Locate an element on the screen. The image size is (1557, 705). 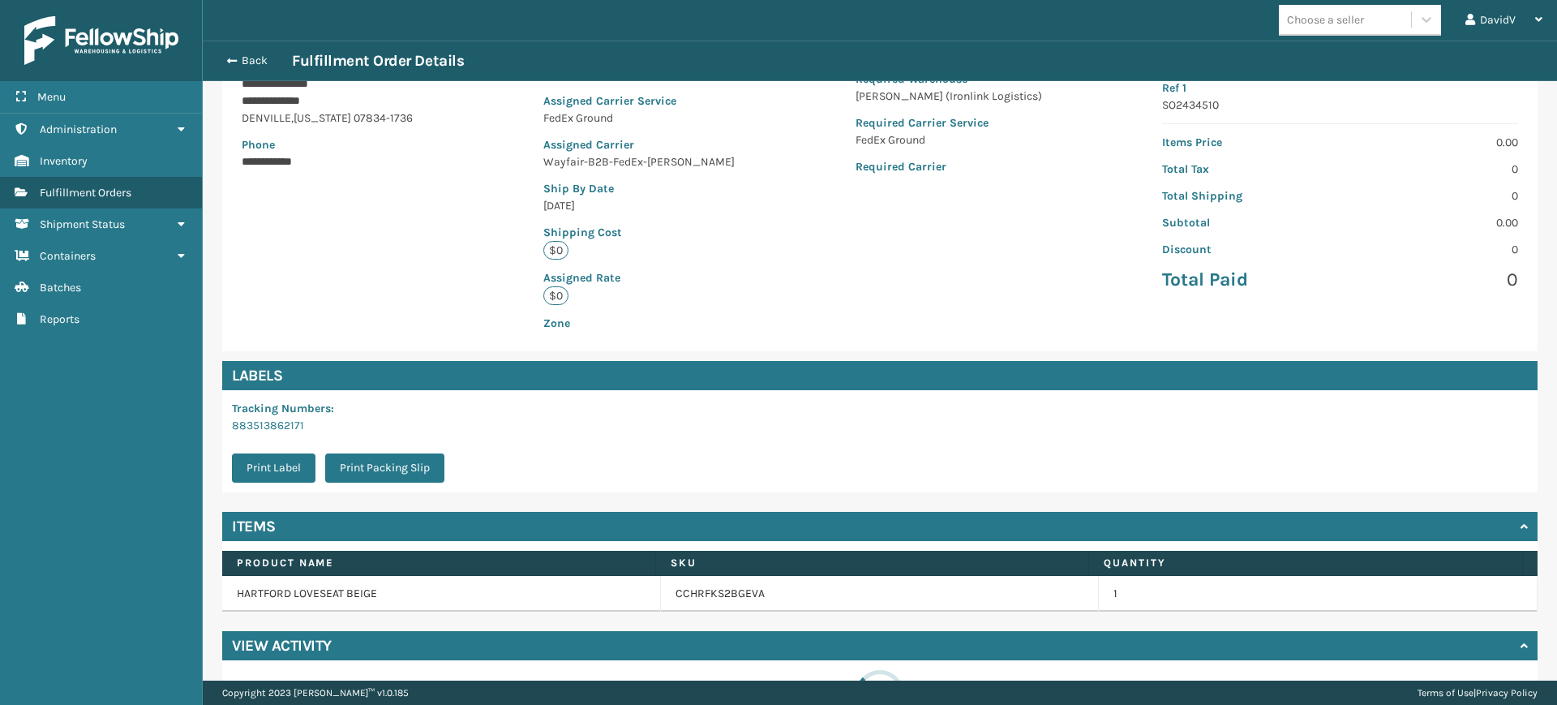
p: Total Tax is located at coordinates (1245, 169).